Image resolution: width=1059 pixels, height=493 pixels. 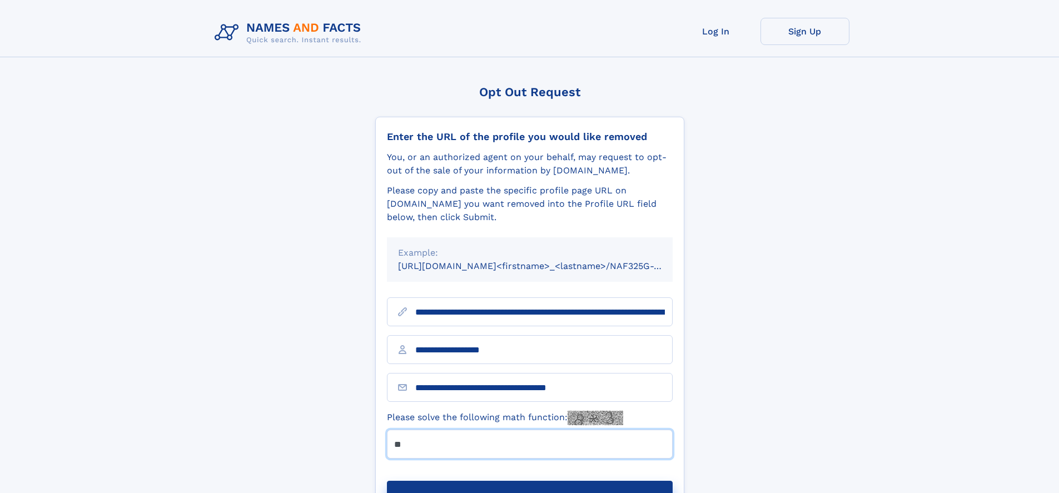 I want to click on img: Logo Names and Facts, so click(x=290, y=33).